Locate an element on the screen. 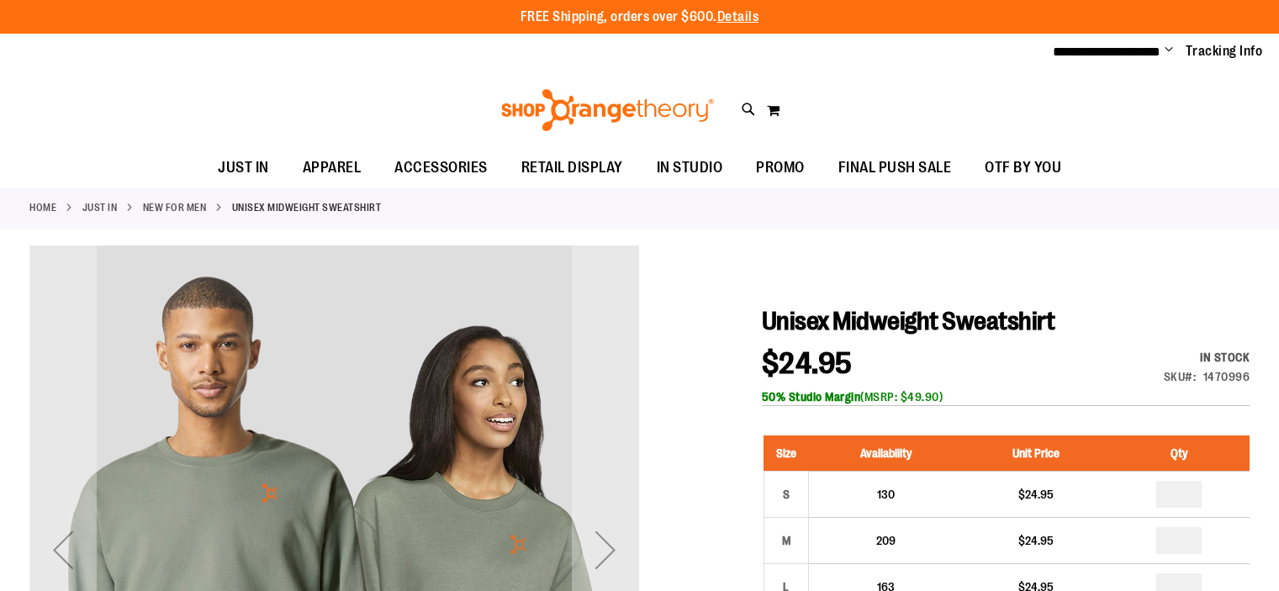 Image resolution: width=1279 pixels, height=591 pixels. div: S is located at coordinates (786, 494).